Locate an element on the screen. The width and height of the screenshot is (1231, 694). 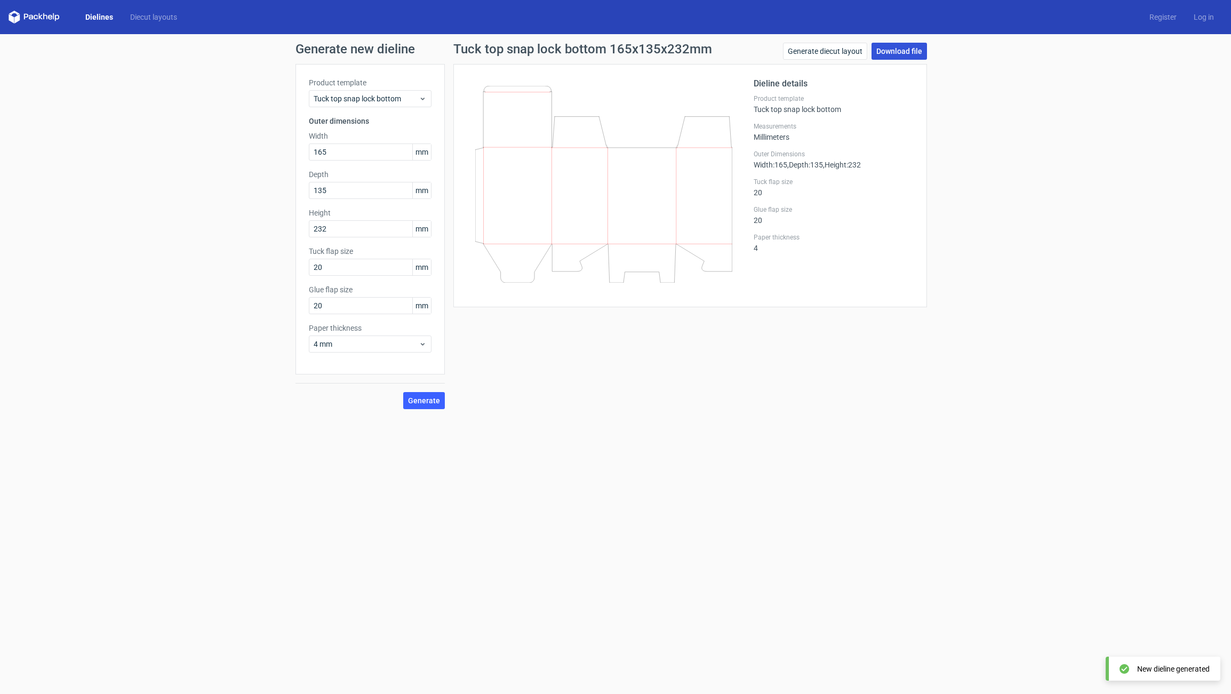
label: Width is located at coordinates (370, 136).